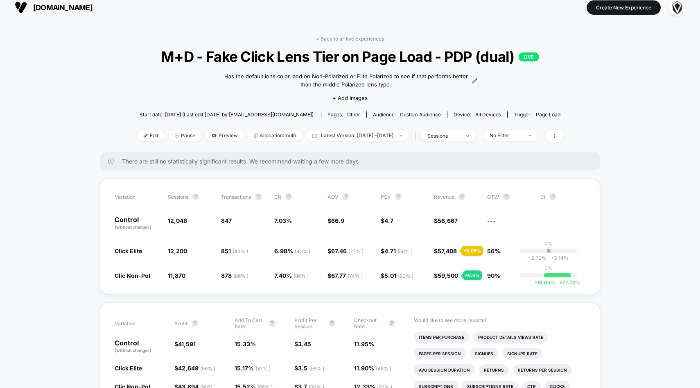 This screenshot has height=388, width=700. What do you see at coordinates (548, 114) in the screenshot?
I see `span: Page Load` at bounding box center [548, 114].